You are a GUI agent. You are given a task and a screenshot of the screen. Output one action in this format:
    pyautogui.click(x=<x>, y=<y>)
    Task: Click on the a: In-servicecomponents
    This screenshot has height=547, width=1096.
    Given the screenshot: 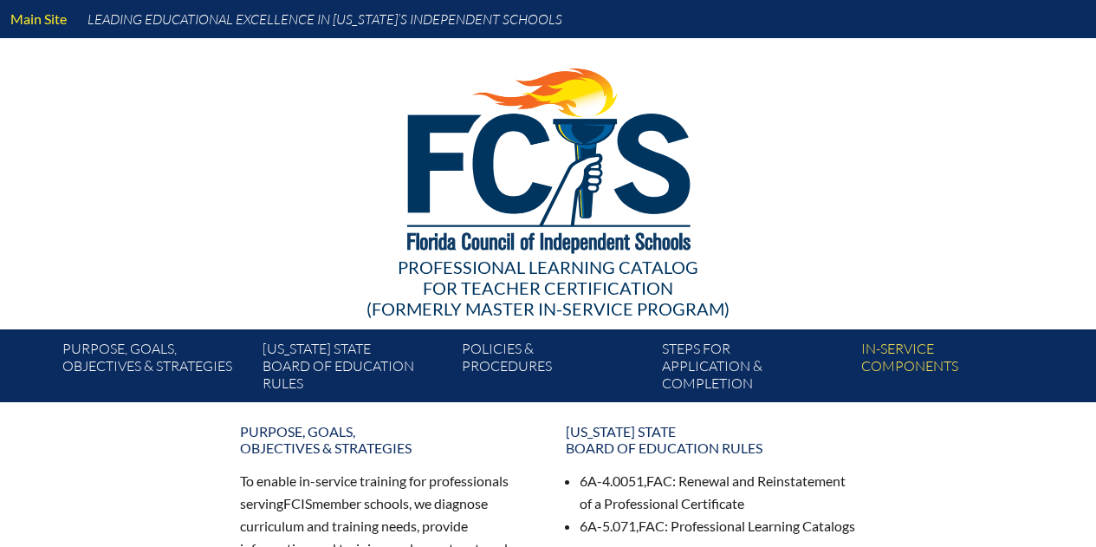 What is the action you would take?
    pyautogui.click(x=954, y=369)
    